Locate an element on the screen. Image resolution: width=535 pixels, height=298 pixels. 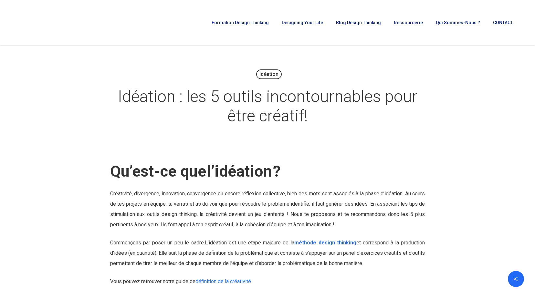
span: a créativité devient un jeu d’enfants ! Nous te proposons et te recommandons donc les 5 plus pert... is located at coordinates (267, 219).